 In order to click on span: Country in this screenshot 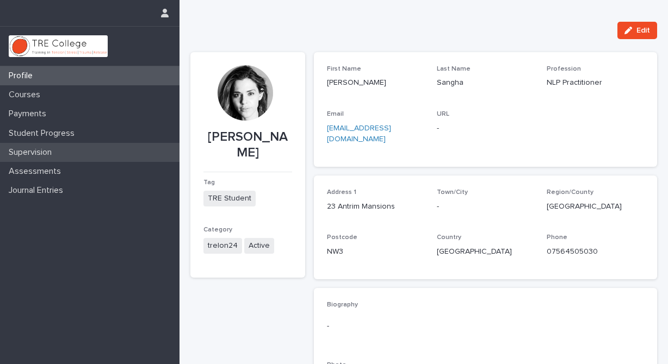, I will do `click(449, 238)`.